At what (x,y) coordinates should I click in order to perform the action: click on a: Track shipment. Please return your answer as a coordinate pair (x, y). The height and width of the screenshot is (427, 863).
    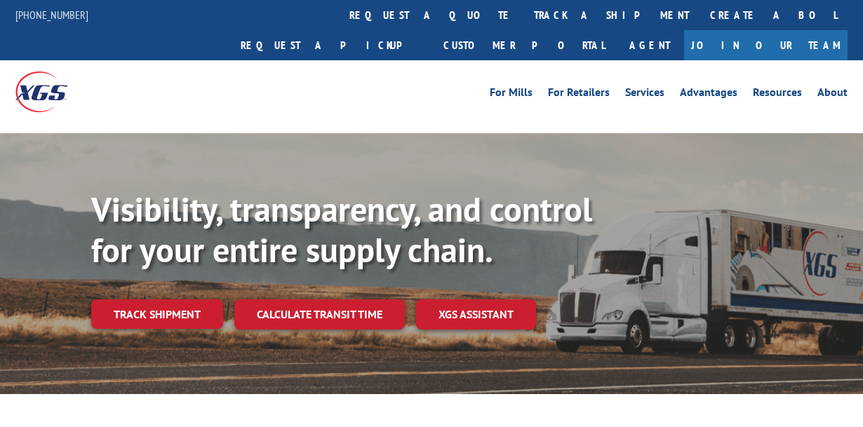
    Looking at the image, I should click on (157, 314).